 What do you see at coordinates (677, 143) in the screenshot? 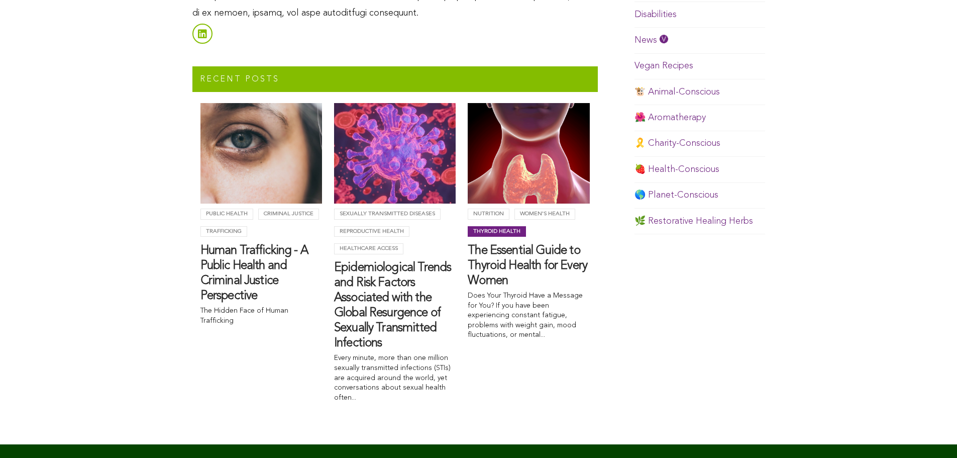
I see `a: 🎗️ Charity-Conscious` at bounding box center [677, 143].